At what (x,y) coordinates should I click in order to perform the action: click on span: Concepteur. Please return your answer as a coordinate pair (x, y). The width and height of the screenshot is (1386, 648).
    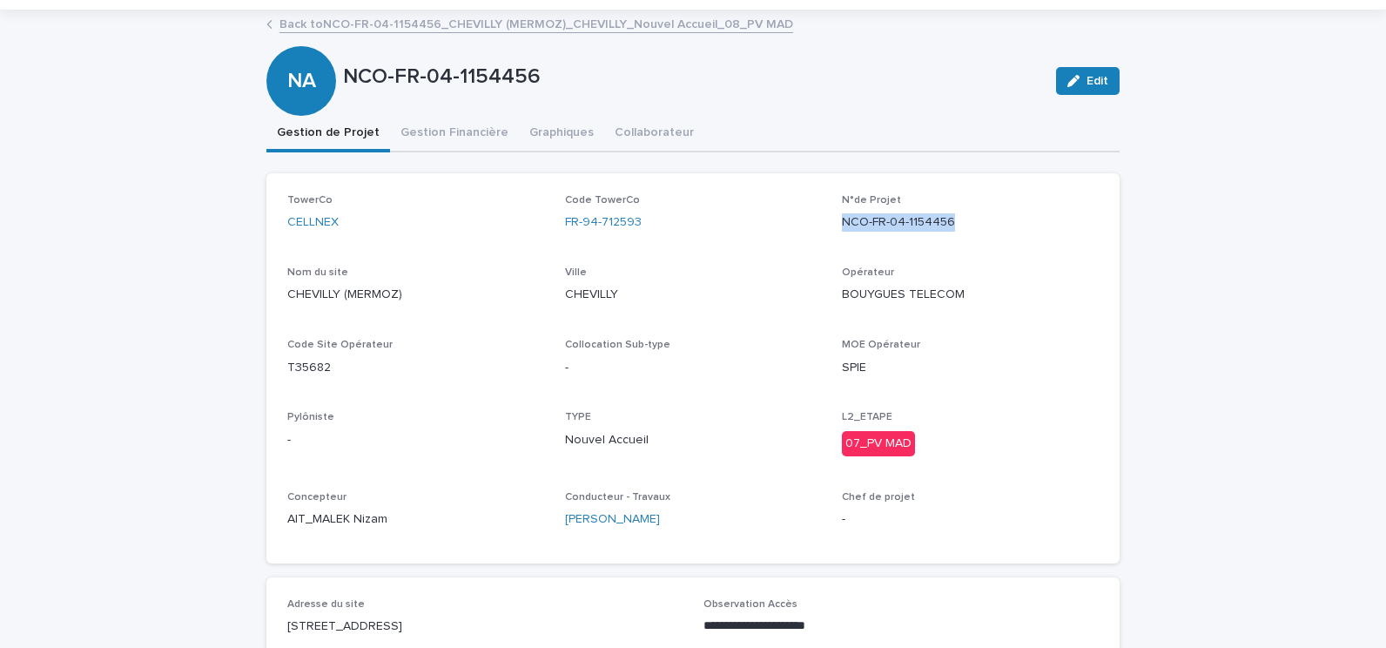
    Looking at the image, I should click on (317, 497).